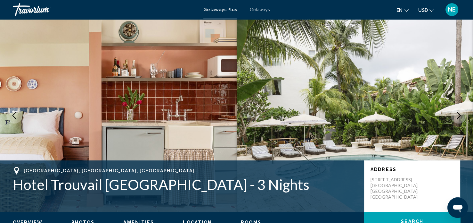 This screenshot has width=473, height=223. What do you see at coordinates (426, 10) in the screenshot?
I see `button: Change currency` at bounding box center [426, 10].